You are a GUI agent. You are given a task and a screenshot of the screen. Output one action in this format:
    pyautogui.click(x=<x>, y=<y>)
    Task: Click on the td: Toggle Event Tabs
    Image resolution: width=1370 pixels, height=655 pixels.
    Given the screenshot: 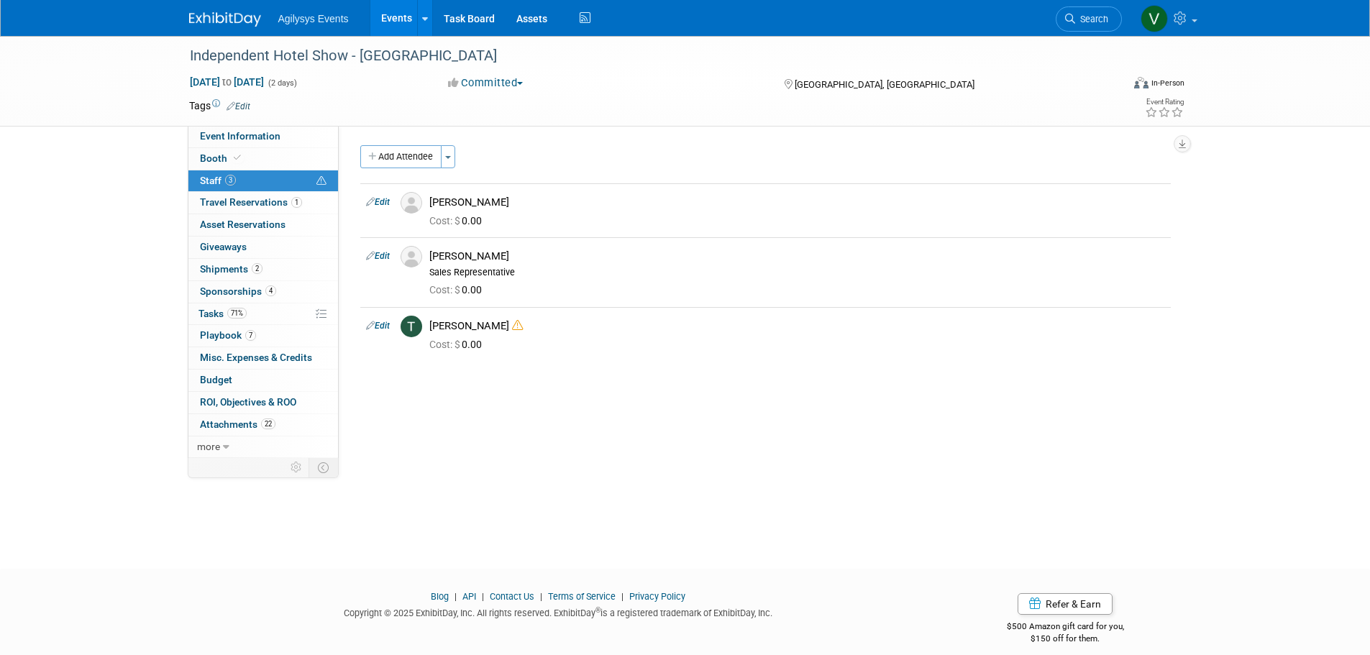 What is the action you would take?
    pyautogui.click(x=323, y=467)
    